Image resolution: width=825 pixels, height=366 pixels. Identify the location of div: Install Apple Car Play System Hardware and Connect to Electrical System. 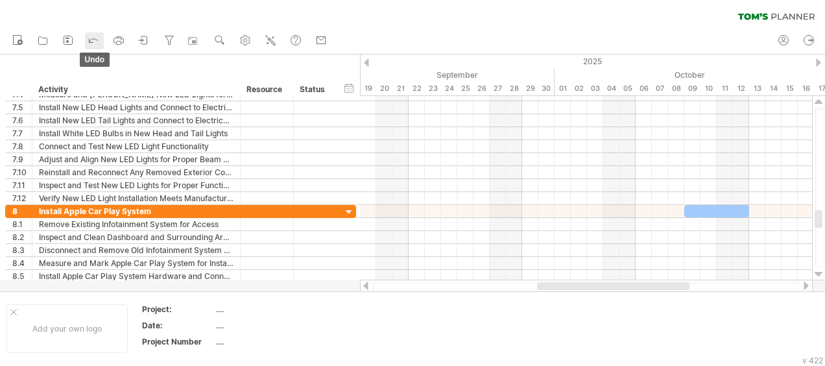
(136, 276).